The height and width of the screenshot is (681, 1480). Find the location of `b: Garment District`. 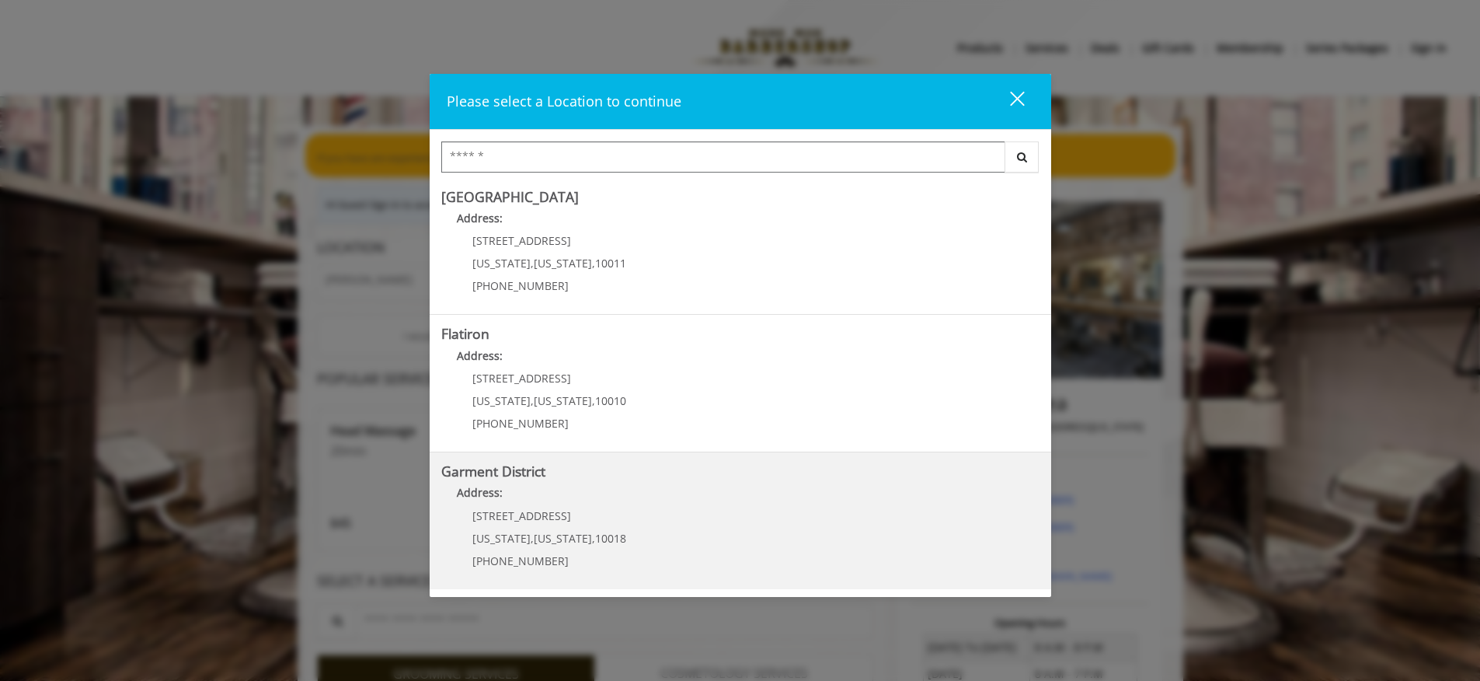

b: Garment District is located at coordinates (493, 471).